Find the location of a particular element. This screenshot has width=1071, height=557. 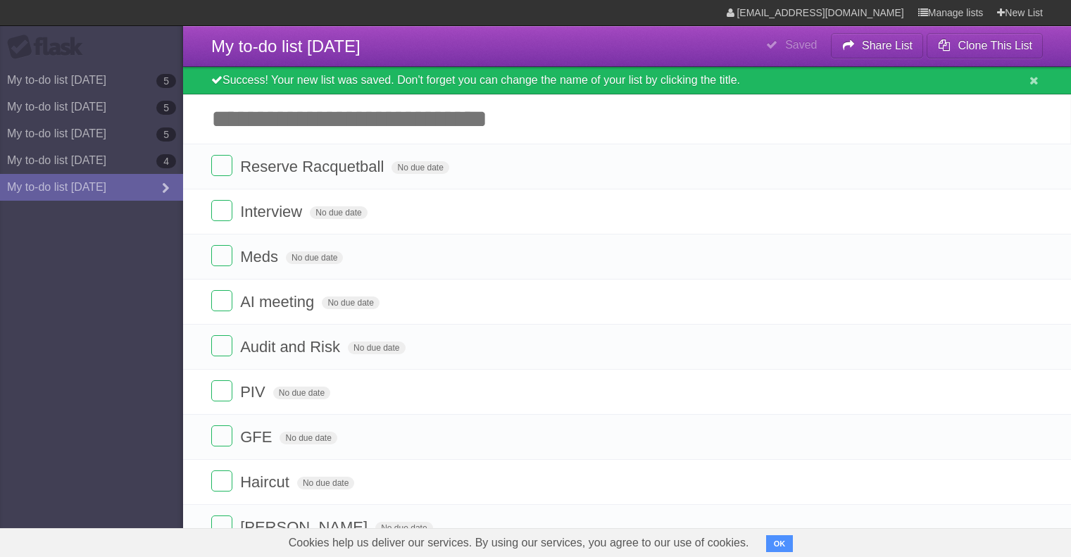

span: Meds is located at coordinates (261, 256).